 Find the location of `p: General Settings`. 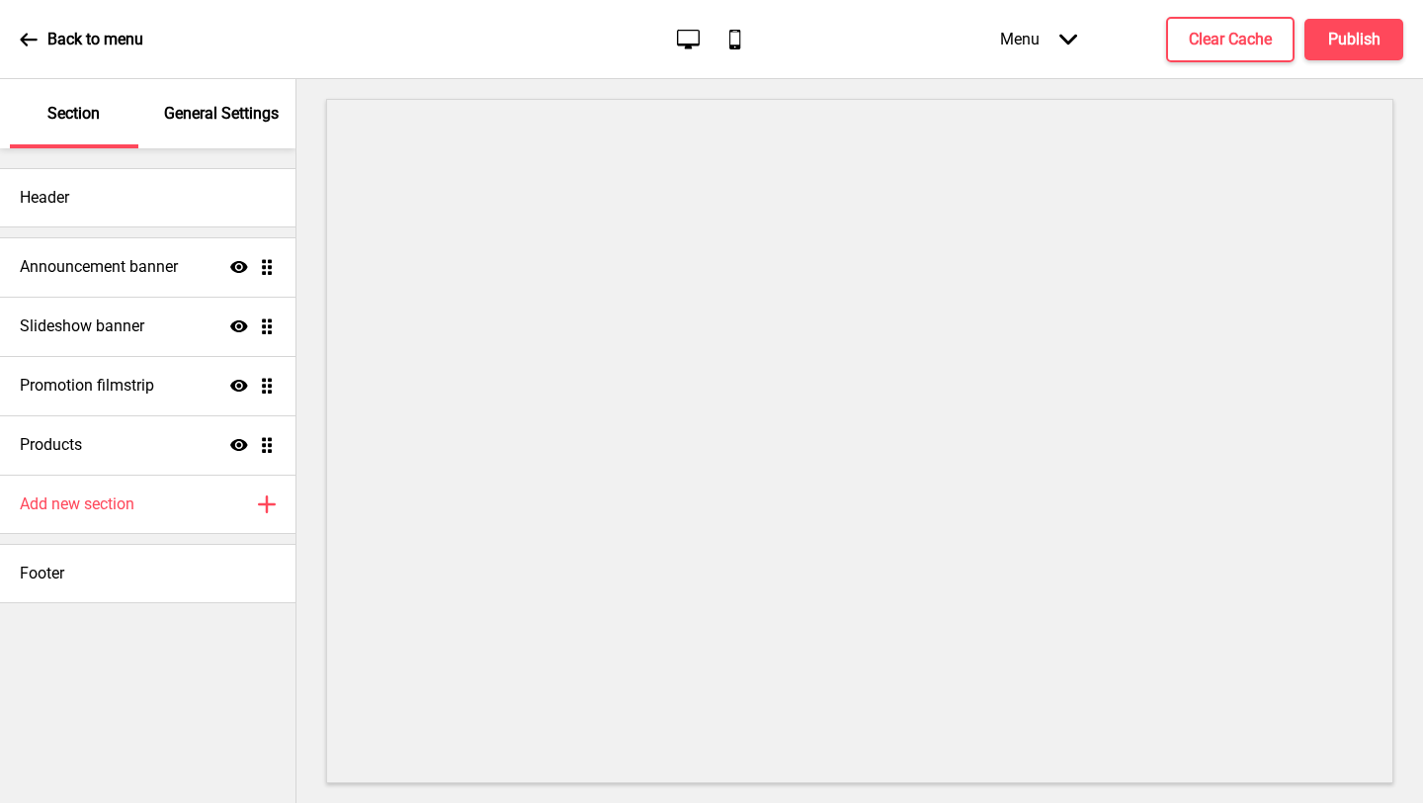

p: General Settings is located at coordinates (221, 114).